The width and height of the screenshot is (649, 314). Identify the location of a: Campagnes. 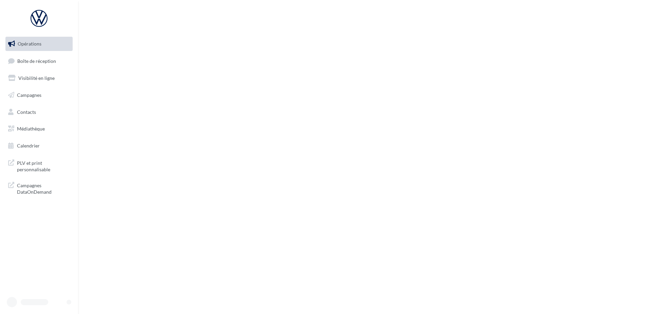
(39, 95).